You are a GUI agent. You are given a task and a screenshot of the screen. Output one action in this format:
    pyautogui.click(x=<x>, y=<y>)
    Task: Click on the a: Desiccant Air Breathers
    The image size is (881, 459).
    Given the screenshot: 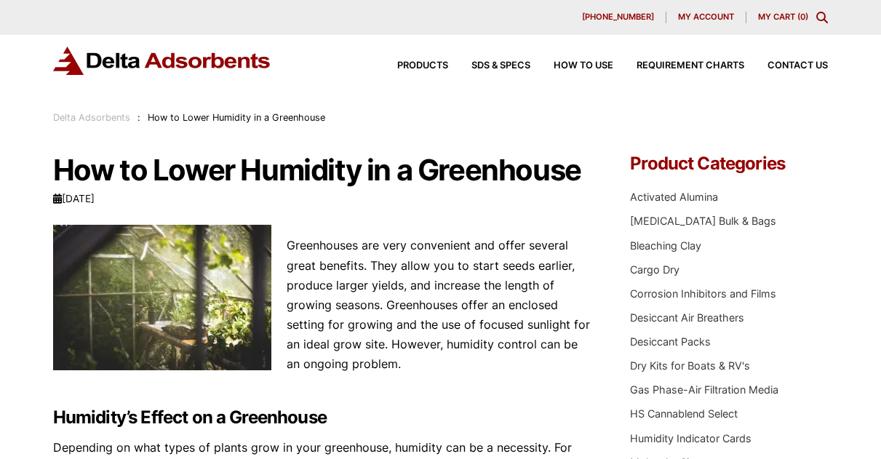 What is the action you would take?
    pyautogui.click(x=687, y=317)
    